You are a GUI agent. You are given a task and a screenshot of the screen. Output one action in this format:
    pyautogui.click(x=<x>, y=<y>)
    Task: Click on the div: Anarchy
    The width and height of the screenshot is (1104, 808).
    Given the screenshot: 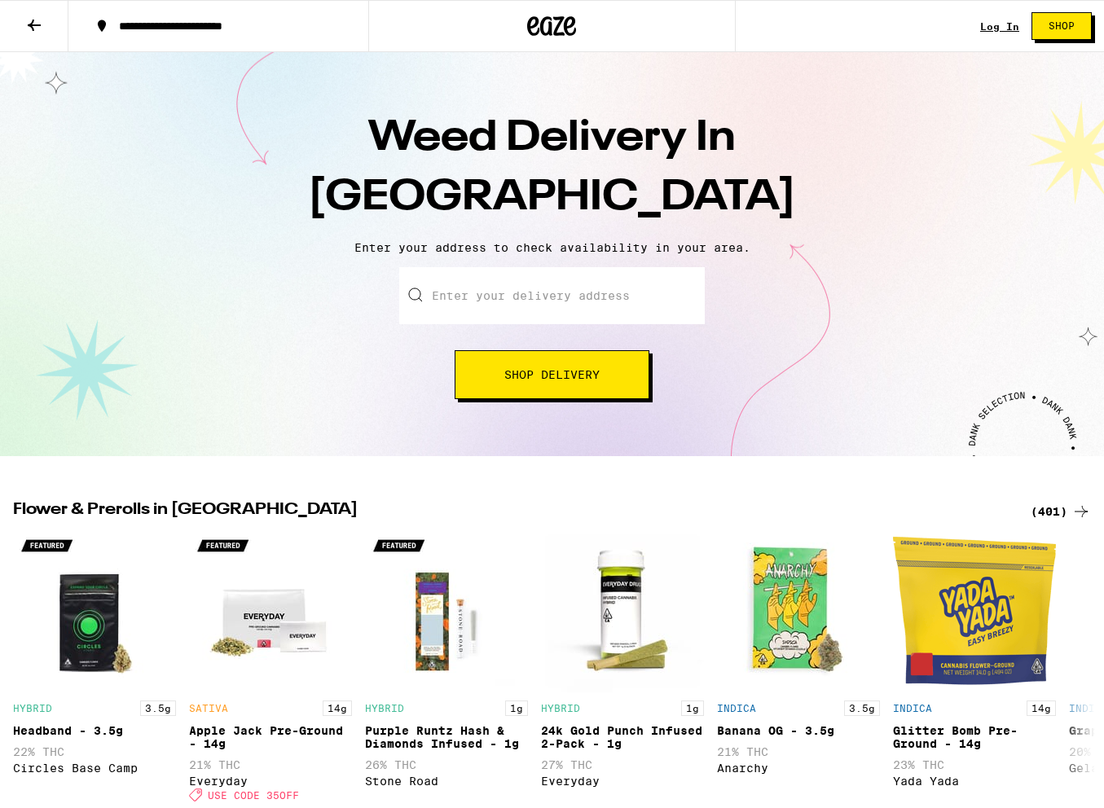 What is the action you would take?
    pyautogui.click(x=799, y=768)
    